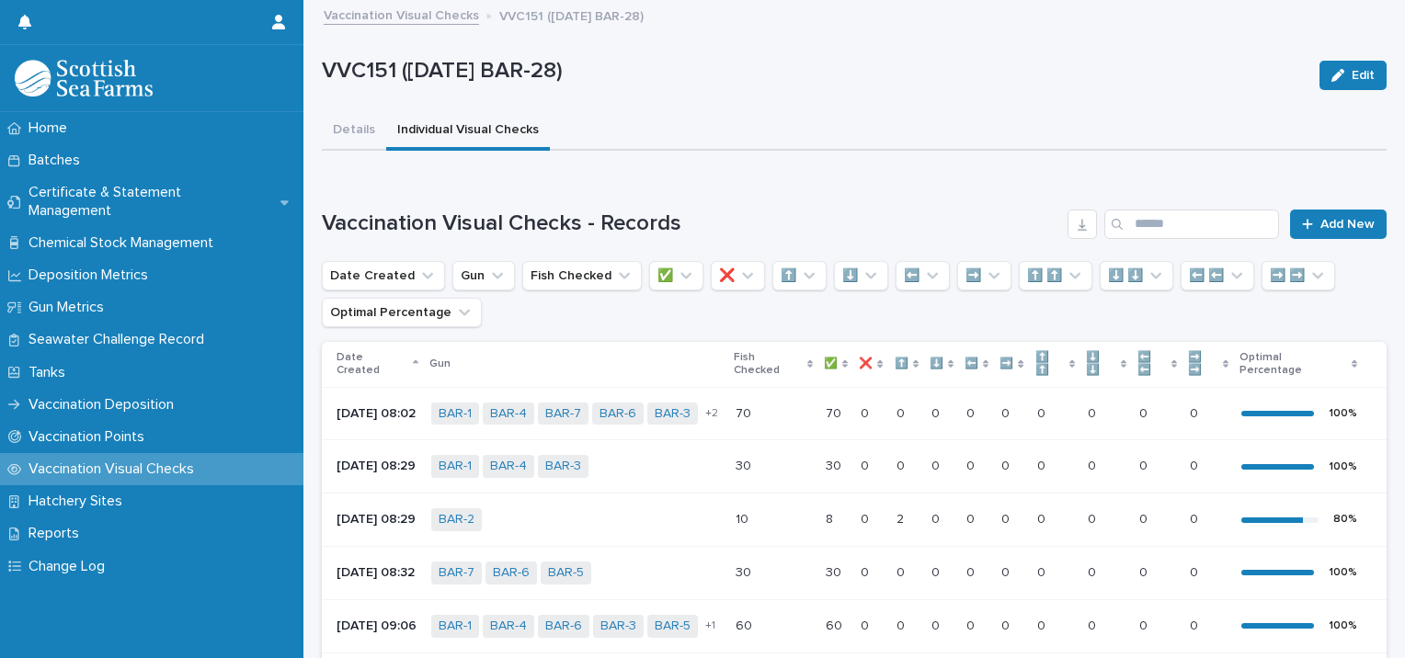  Describe the element at coordinates (1363, 75) in the screenshot. I see `span: Edit` at that location.